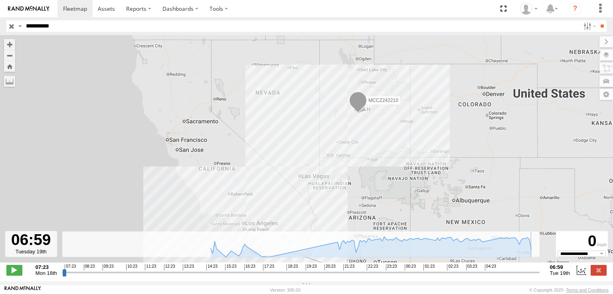  What do you see at coordinates (10, 44) in the screenshot?
I see `button: Zoom in` at bounding box center [10, 44].